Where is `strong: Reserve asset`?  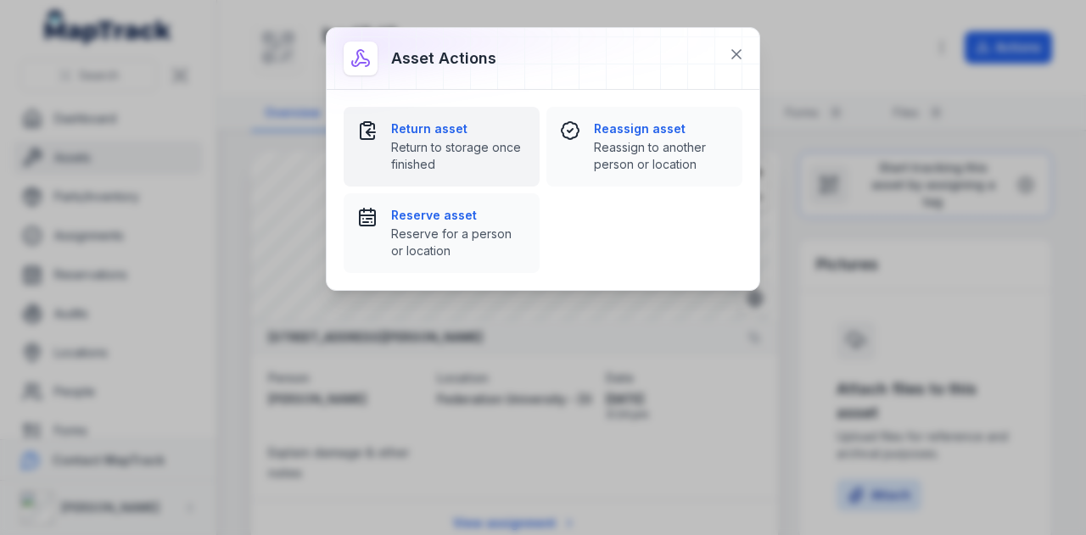
strong: Reserve asset is located at coordinates (458, 216).